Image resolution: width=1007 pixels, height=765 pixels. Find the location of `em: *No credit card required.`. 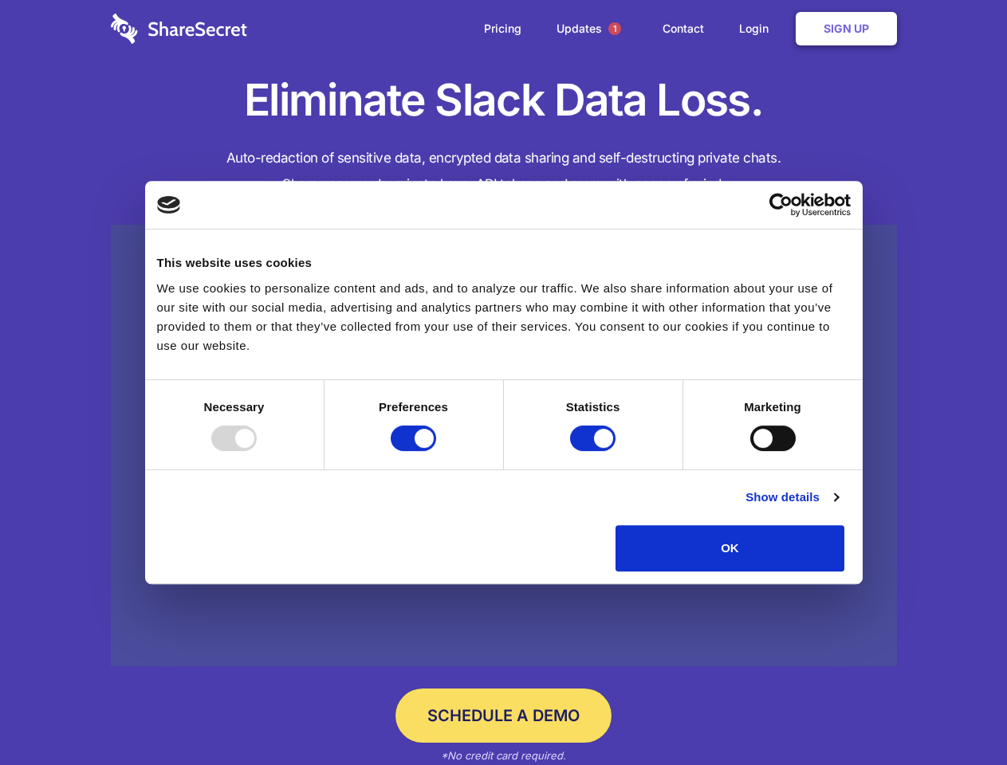

em: *No credit card required. is located at coordinates (503, 756).